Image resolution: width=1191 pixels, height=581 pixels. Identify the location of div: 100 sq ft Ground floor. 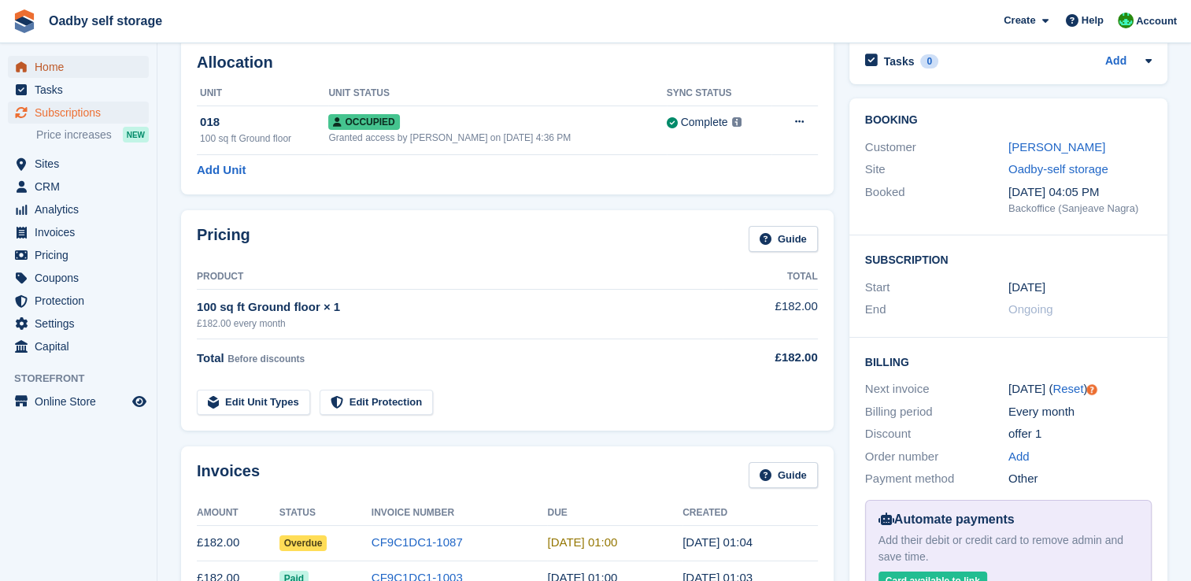
(264, 139).